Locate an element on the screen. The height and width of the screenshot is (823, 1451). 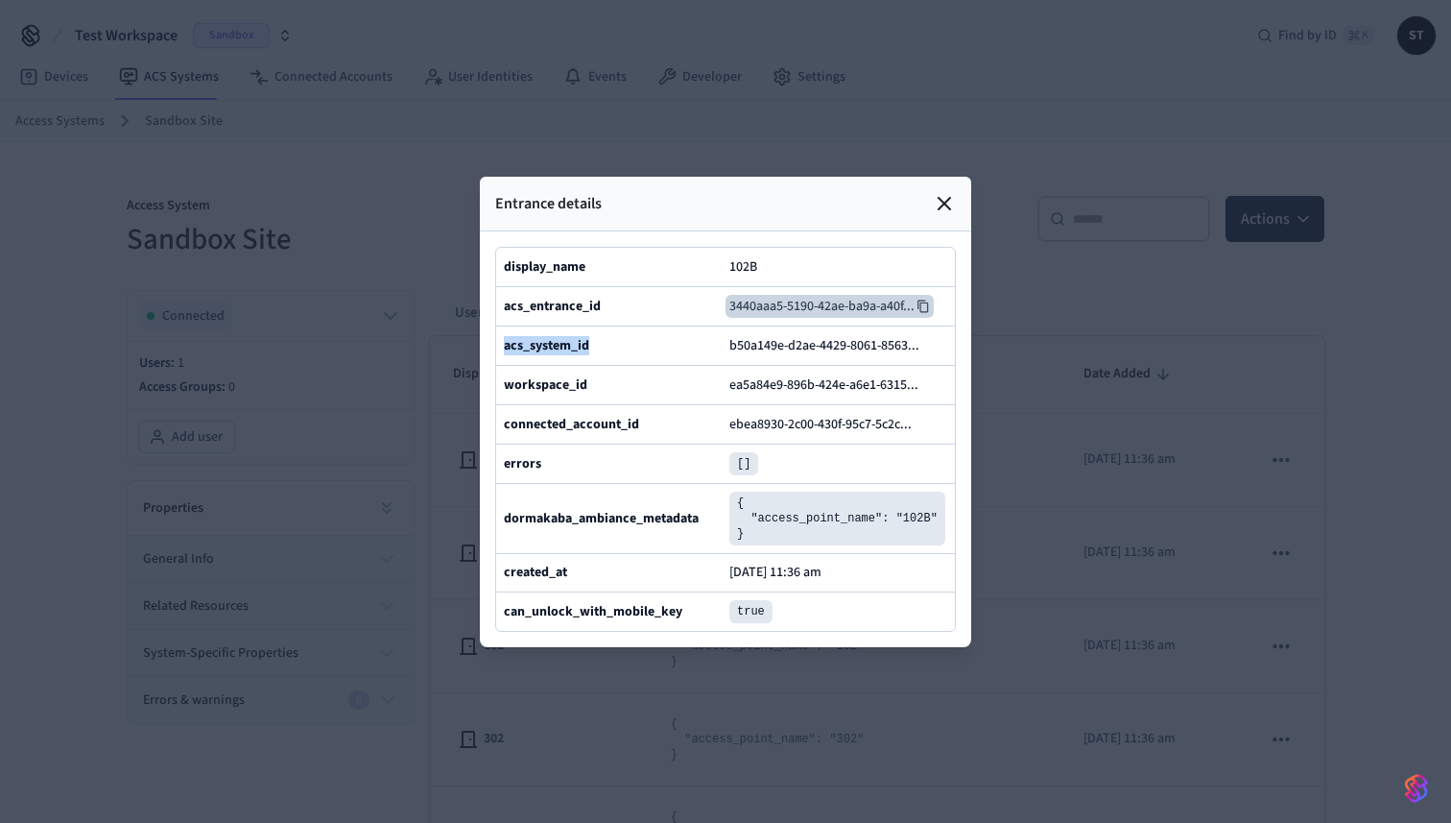
pre: true is located at coordinates (751, 611).